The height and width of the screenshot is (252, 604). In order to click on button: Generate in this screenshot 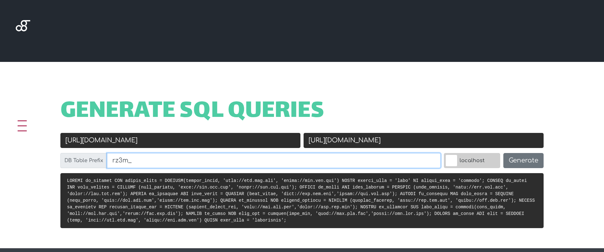, I will do `click(523, 161)`.